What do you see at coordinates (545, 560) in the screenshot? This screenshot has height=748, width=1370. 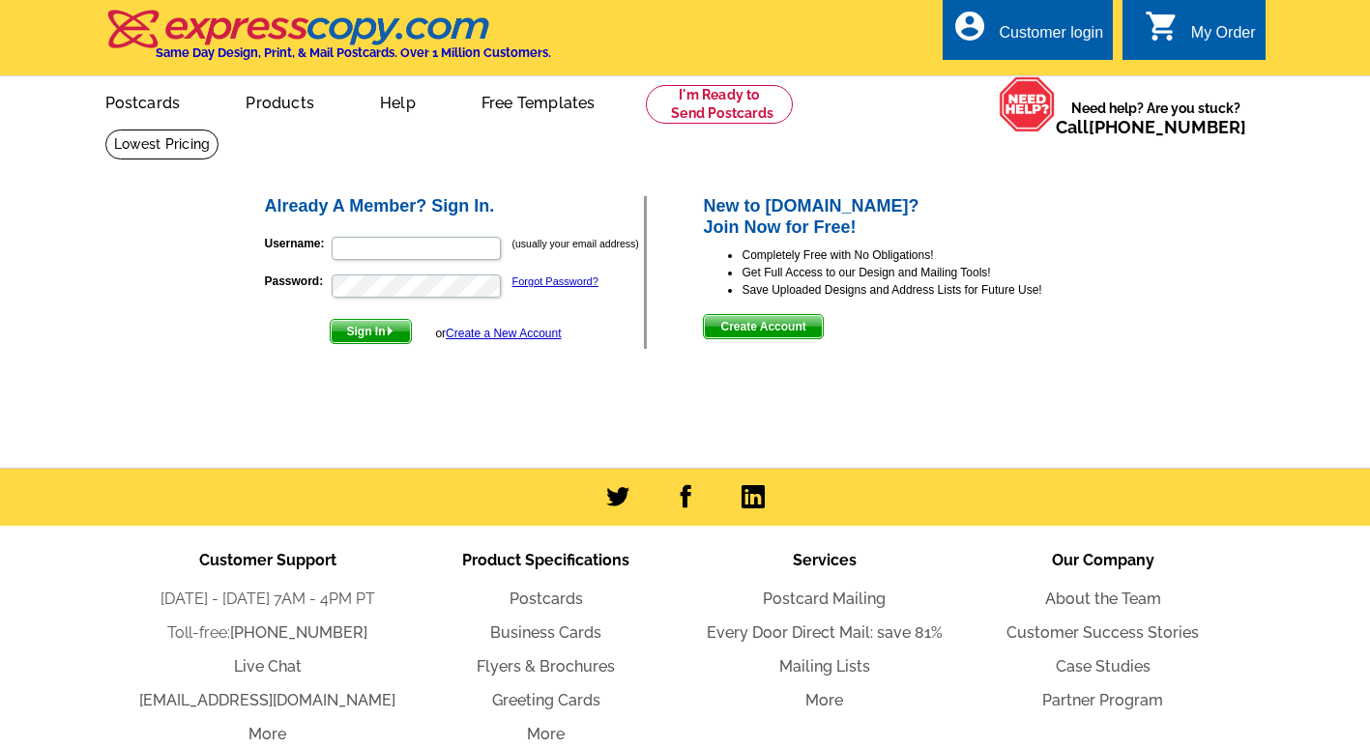 I see `span: Product Specifications` at bounding box center [545, 560].